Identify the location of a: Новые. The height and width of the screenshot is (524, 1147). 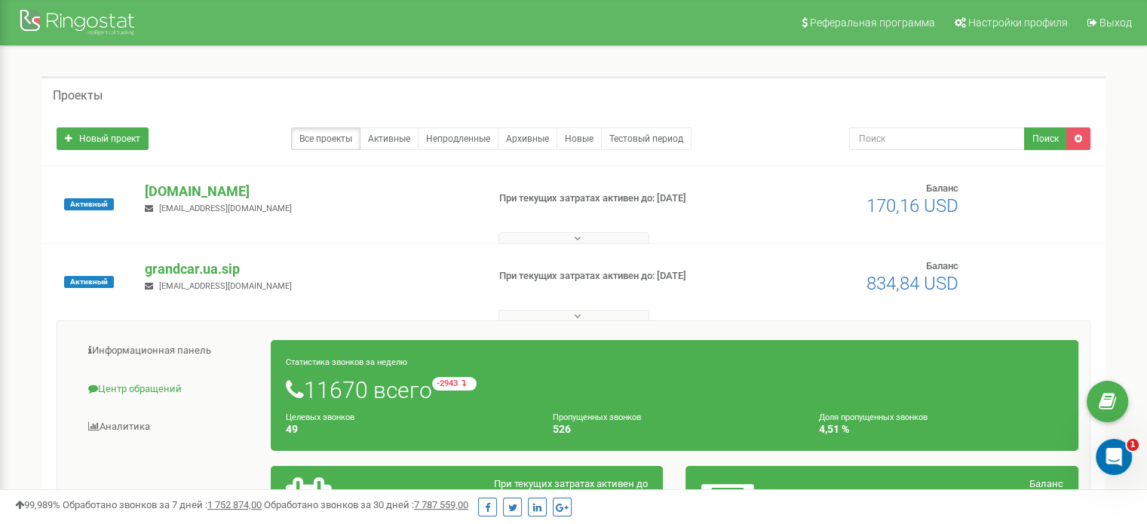
(579, 139).